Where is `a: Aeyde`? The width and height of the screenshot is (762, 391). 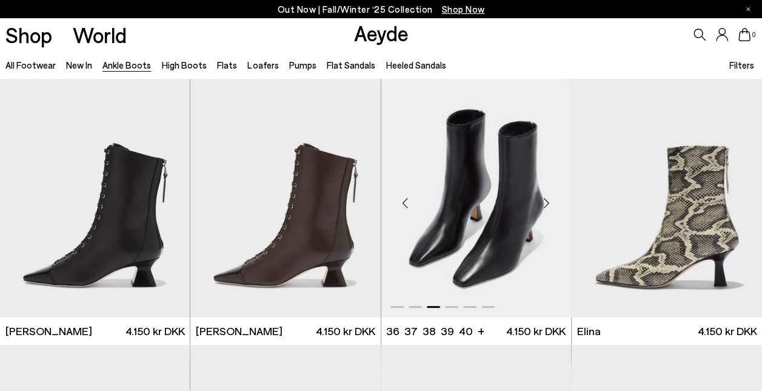 a: Aeyde is located at coordinates (382, 33).